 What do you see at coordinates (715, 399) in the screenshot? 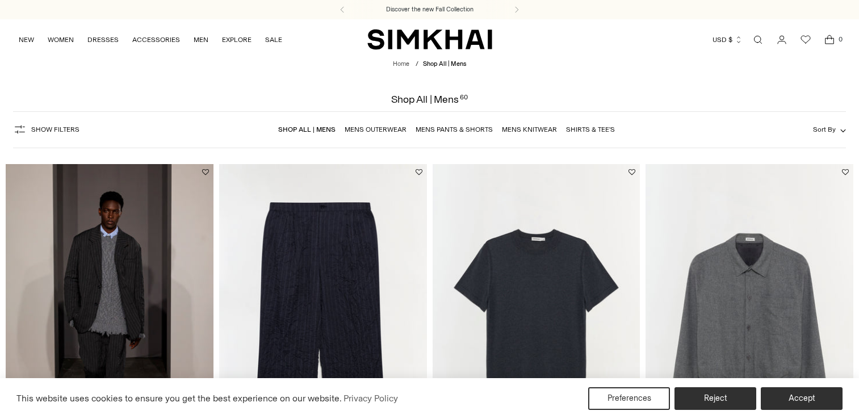
I see `button: Reject` at bounding box center [715, 399].